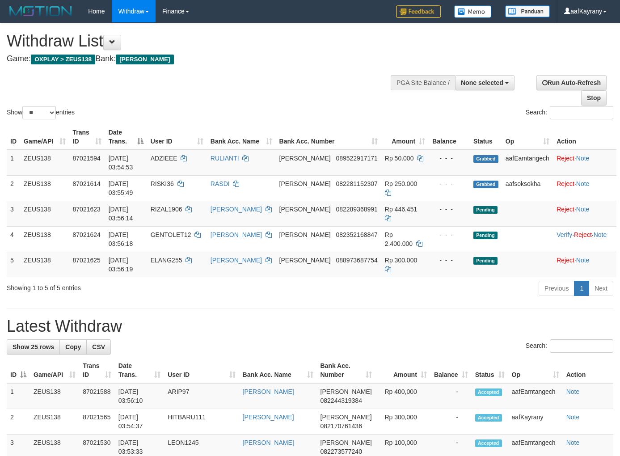 This screenshot has height=456, width=620. Describe the element at coordinates (486, 184) in the screenshot. I see `span: Grabbed` at that location.